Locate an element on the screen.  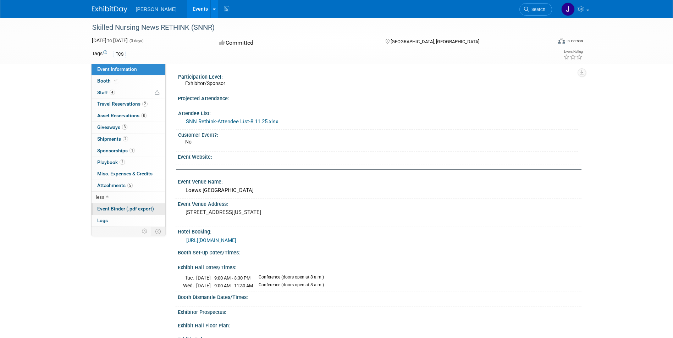
div: Event Venue Address: is located at coordinates (380, 203).